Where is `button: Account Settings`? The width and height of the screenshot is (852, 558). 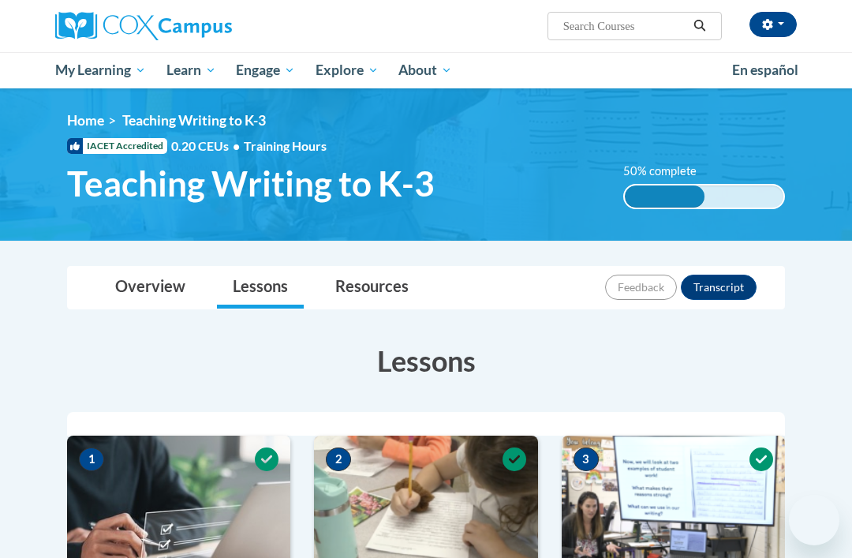
button: Account Settings is located at coordinates (773, 24).